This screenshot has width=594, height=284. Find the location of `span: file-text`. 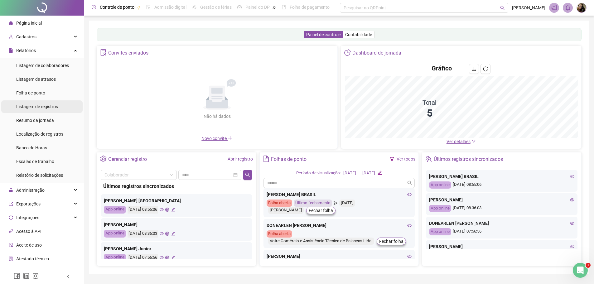

span: file-text is located at coordinates (266, 159).